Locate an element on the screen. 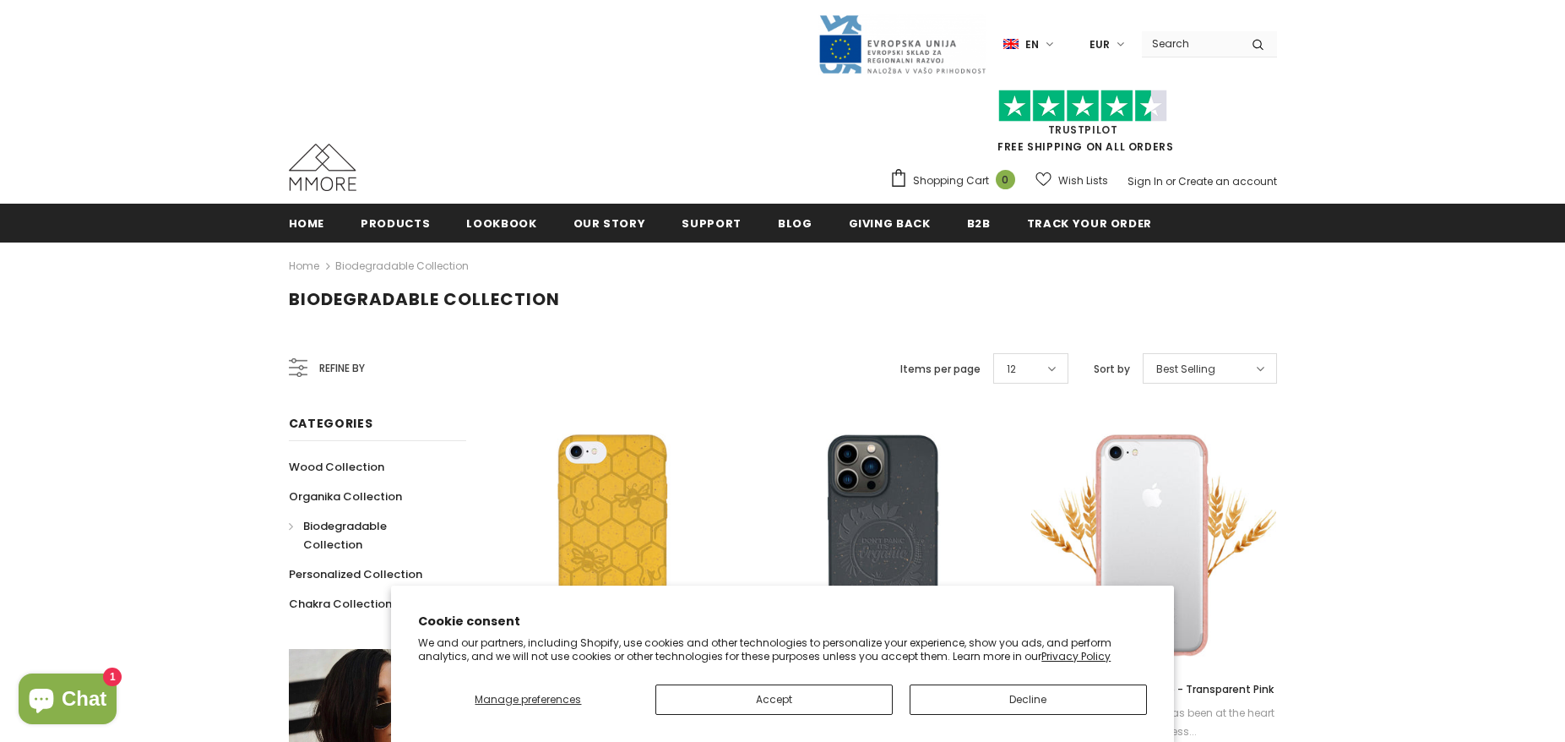 The width and height of the screenshot is (1565, 742). a: Lookbook is located at coordinates (501, 222).